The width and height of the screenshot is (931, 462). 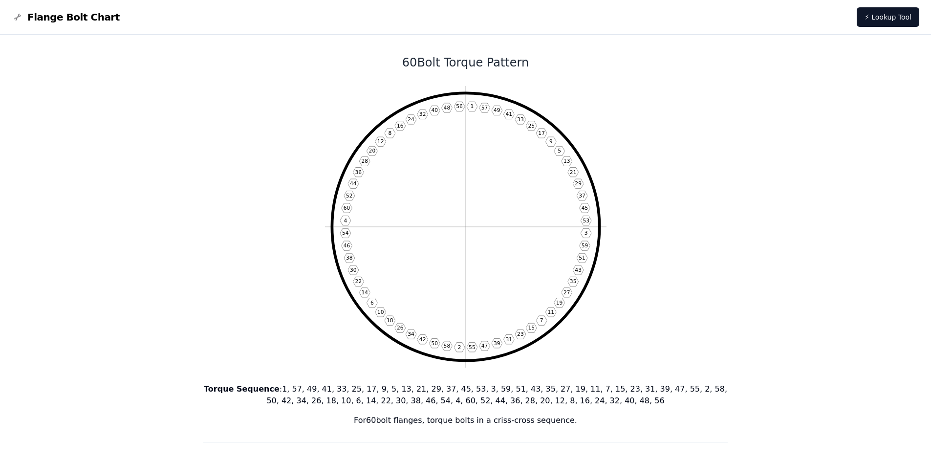 What do you see at coordinates (345, 220) in the screenshot?
I see `text: 4` at bounding box center [345, 220].